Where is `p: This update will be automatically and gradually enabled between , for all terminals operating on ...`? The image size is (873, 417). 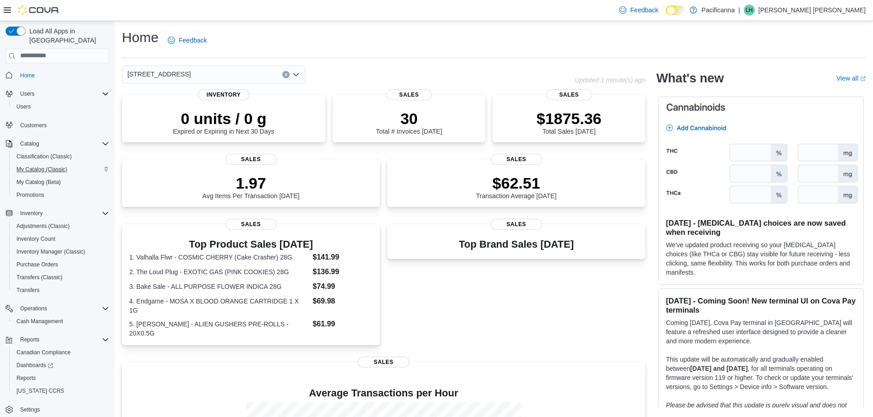 p: This update will be automatically and gradually enabled between , for all terminals operating on ... is located at coordinates (760, 373).